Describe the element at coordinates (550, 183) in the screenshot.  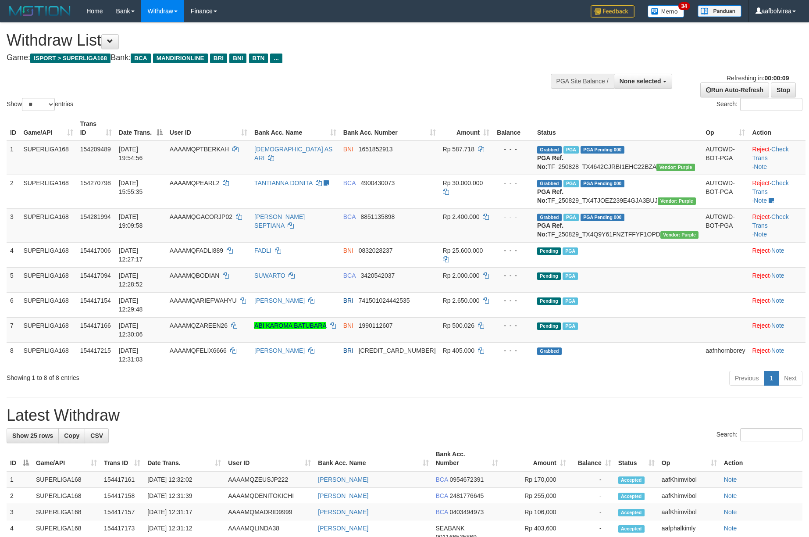
I see `span: Grabbed` at that location.